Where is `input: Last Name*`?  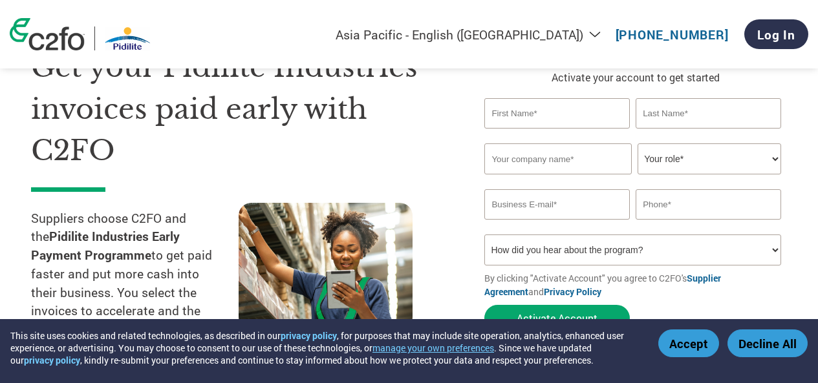
input: Last Name* is located at coordinates (708, 113).